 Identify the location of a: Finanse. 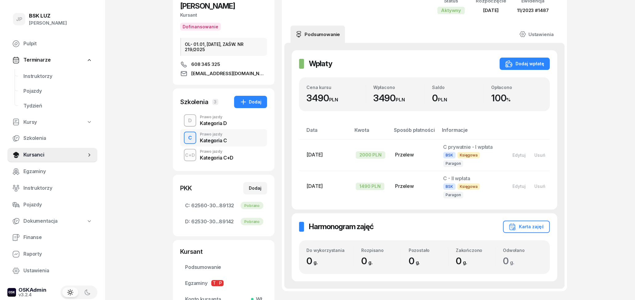
(52, 237).